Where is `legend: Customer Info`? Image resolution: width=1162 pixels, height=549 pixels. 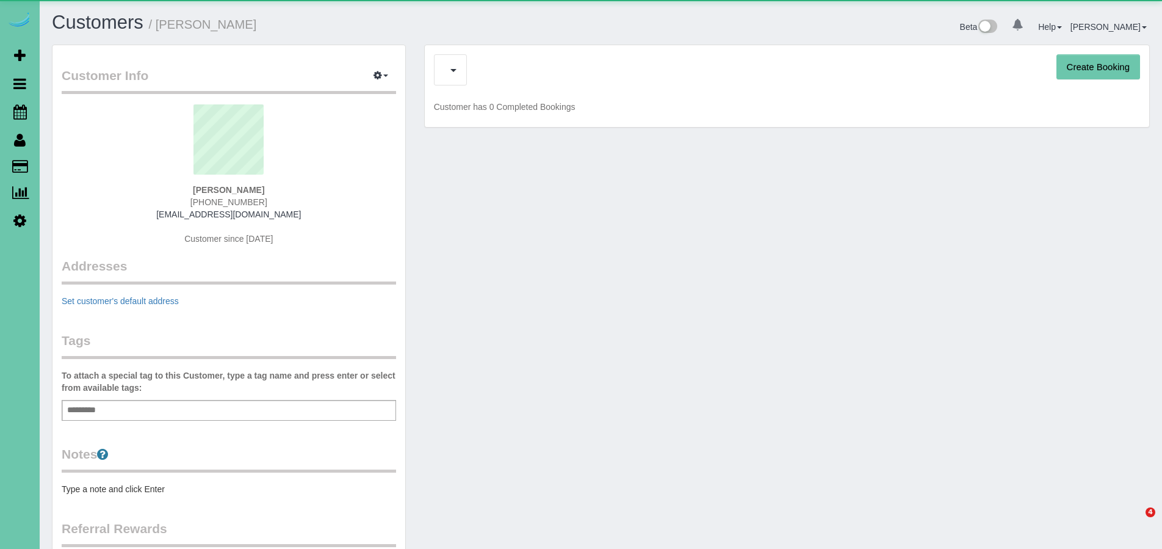
legend: Customer Info is located at coordinates (229, 80).